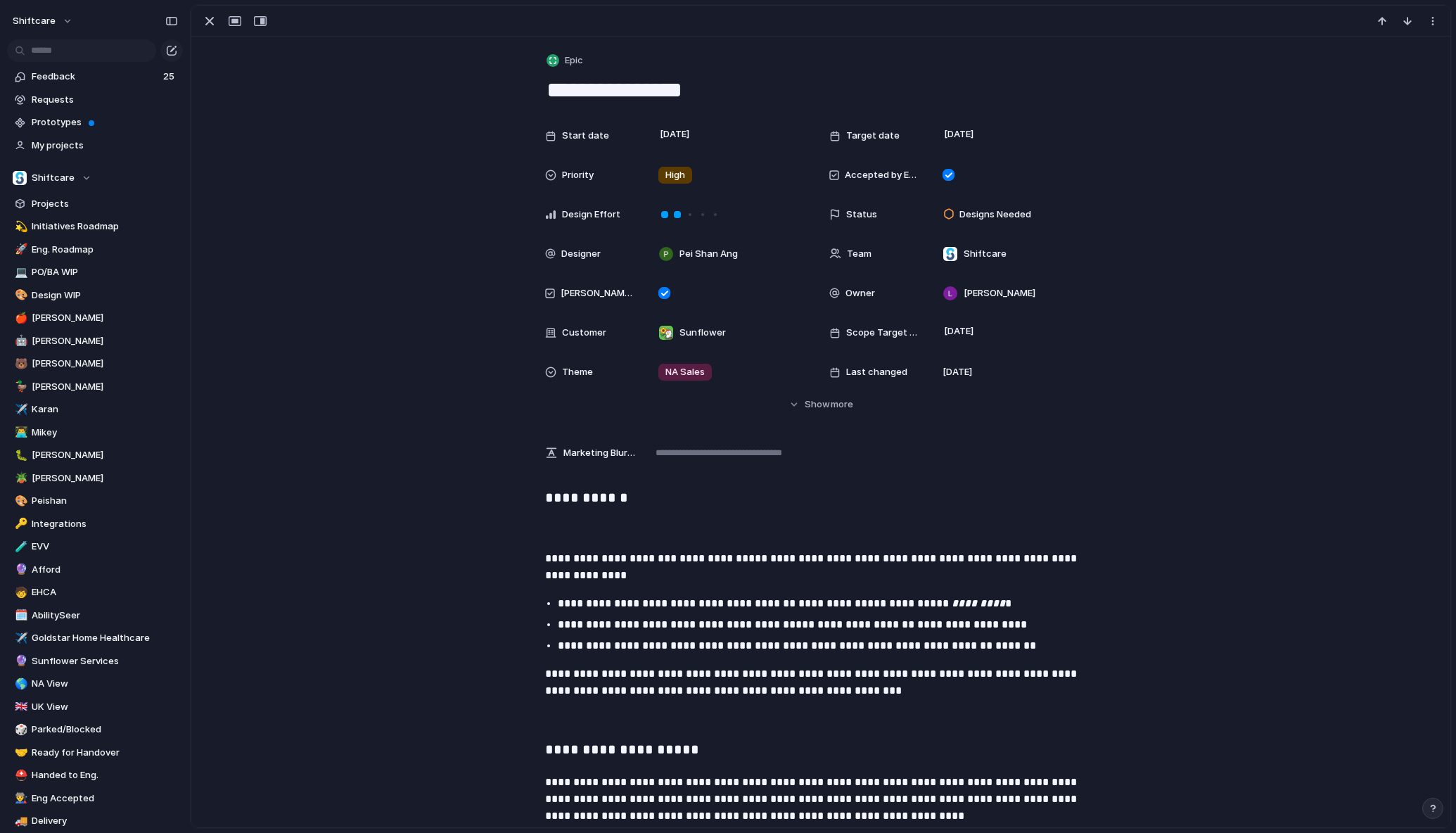 Image resolution: width=1456 pixels, height=833 pixels. What do you see at coordinates (94, 638) in the screenshot?
I see `div: ✈️Goldstar Home Healthcare` at bounding box center [94, 638].